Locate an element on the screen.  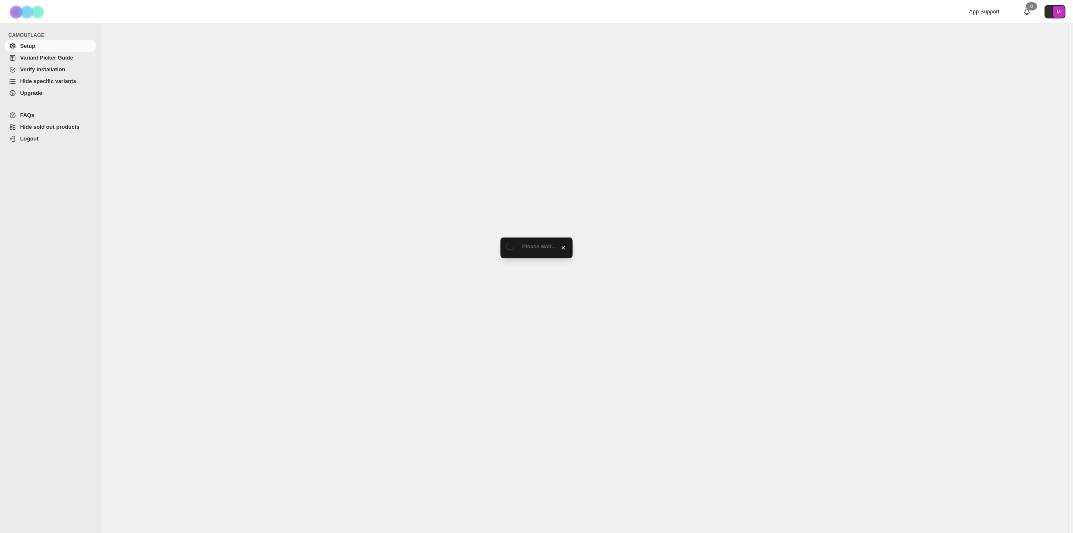
div: 0 is located at coordinates (1032, 6).